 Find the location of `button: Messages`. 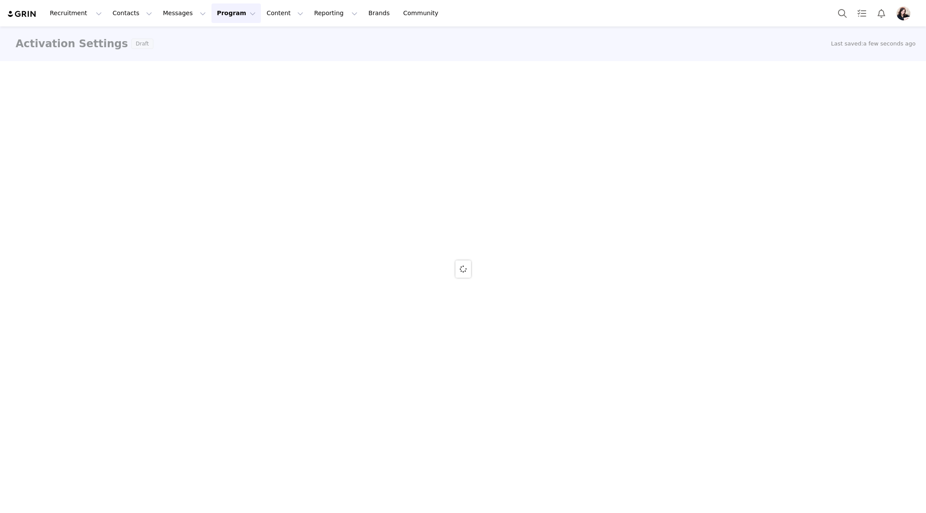

button: Messages is located at coordinates (184, 13).